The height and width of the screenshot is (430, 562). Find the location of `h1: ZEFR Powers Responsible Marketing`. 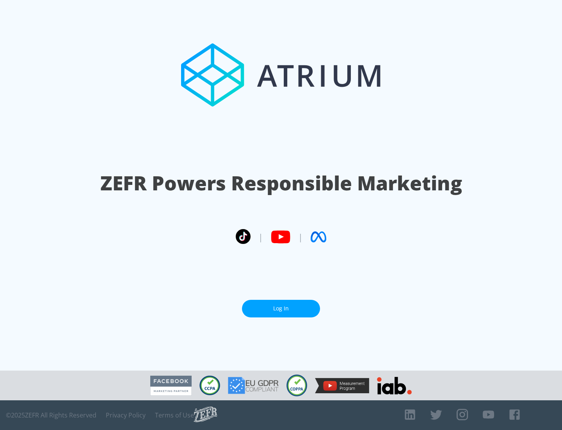

h1: ZEFR Powers Responsible Marketing is located at coordinates (281, 183).